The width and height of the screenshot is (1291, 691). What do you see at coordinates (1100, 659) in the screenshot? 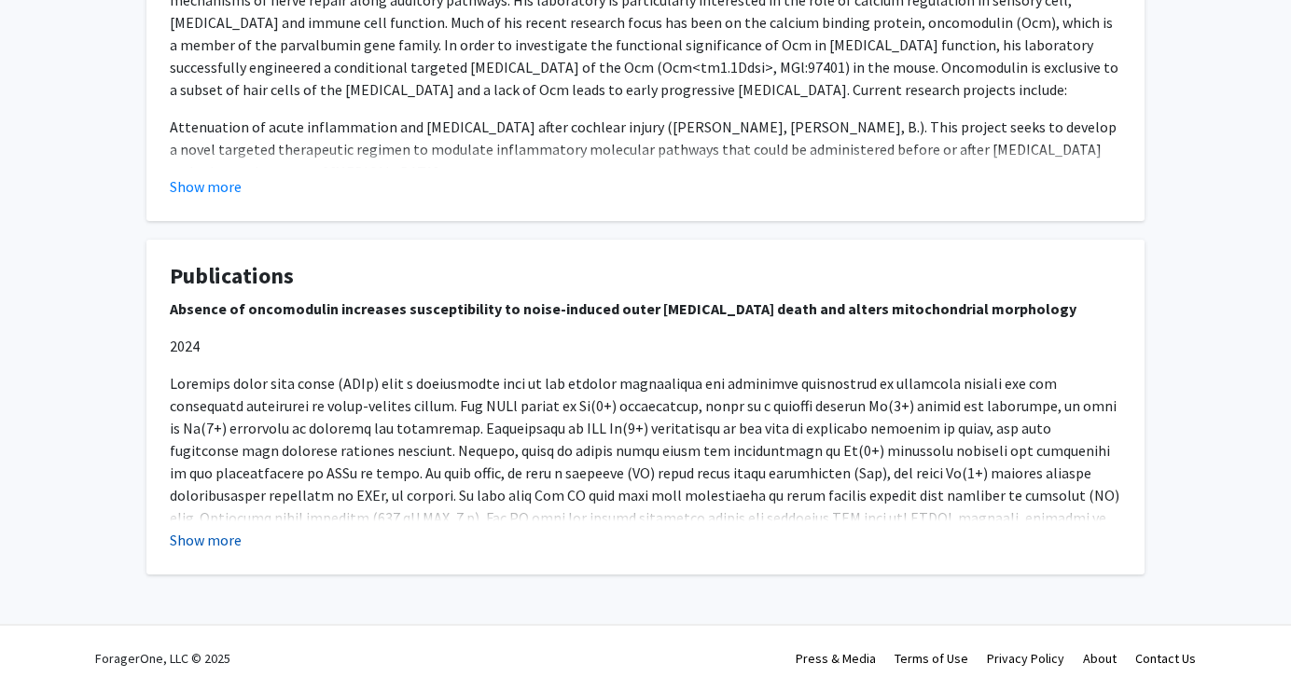
I see `a: About` at bounding box center [1100, 659].